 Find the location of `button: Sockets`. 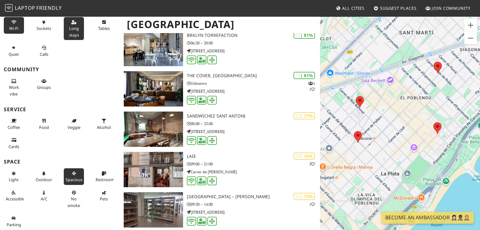

button: Sockets is located at coordinates (44, 25).